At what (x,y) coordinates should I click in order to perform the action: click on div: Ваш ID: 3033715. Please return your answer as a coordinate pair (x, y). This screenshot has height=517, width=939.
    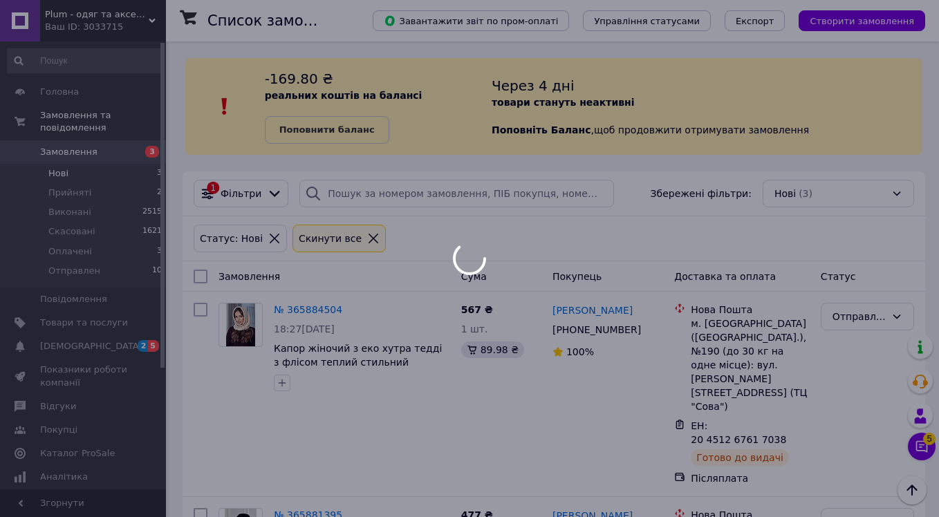
    Looking at the image, I should click on (105, 27).